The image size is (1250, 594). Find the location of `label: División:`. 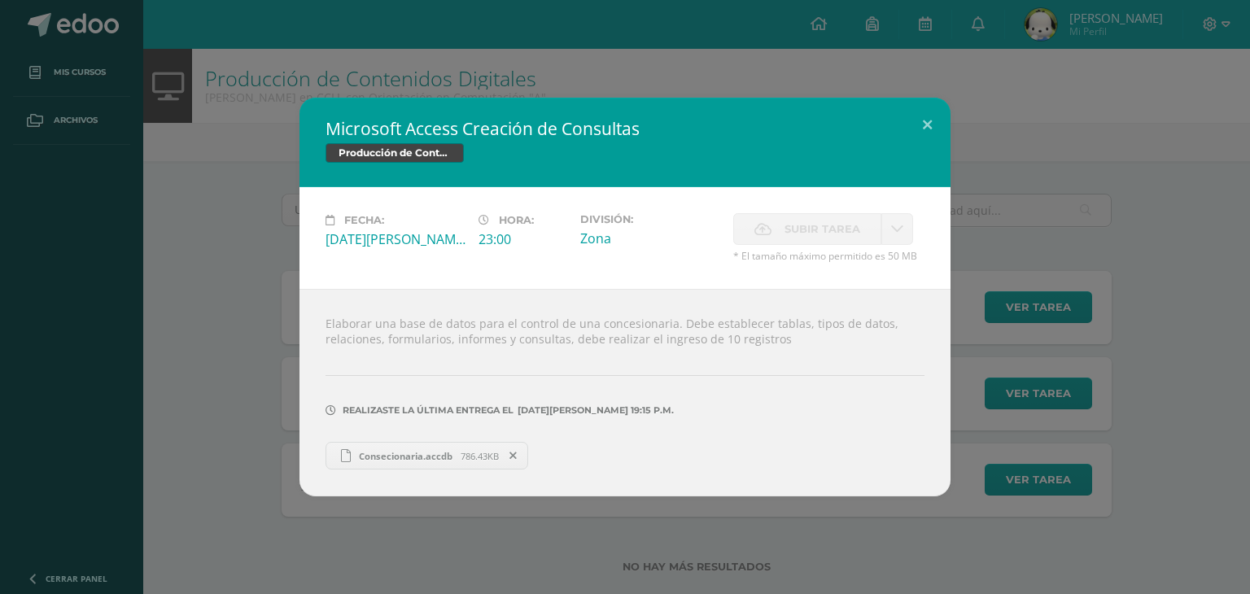

label: División: is located at coordinates (650, 219).